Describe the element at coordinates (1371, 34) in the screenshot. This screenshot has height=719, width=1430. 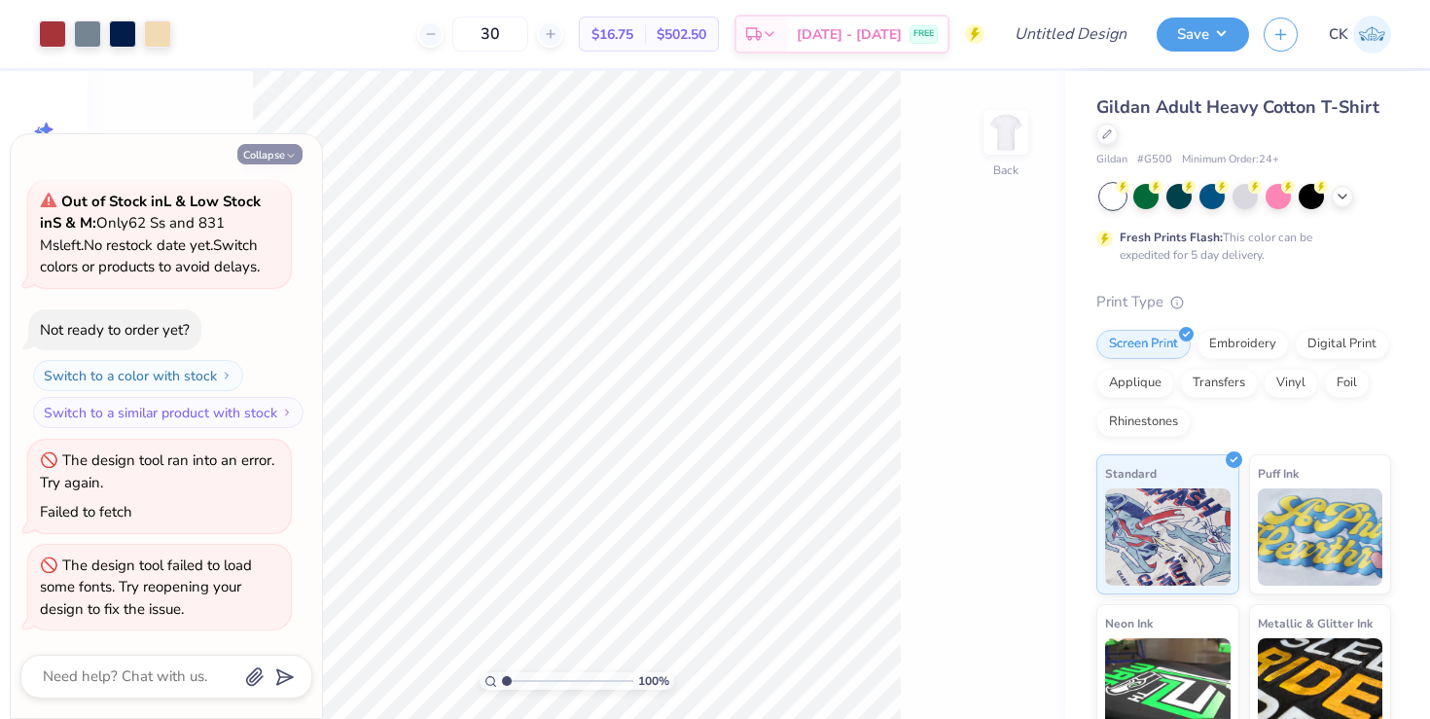
I see `img: Chris Kolbas` at that location.